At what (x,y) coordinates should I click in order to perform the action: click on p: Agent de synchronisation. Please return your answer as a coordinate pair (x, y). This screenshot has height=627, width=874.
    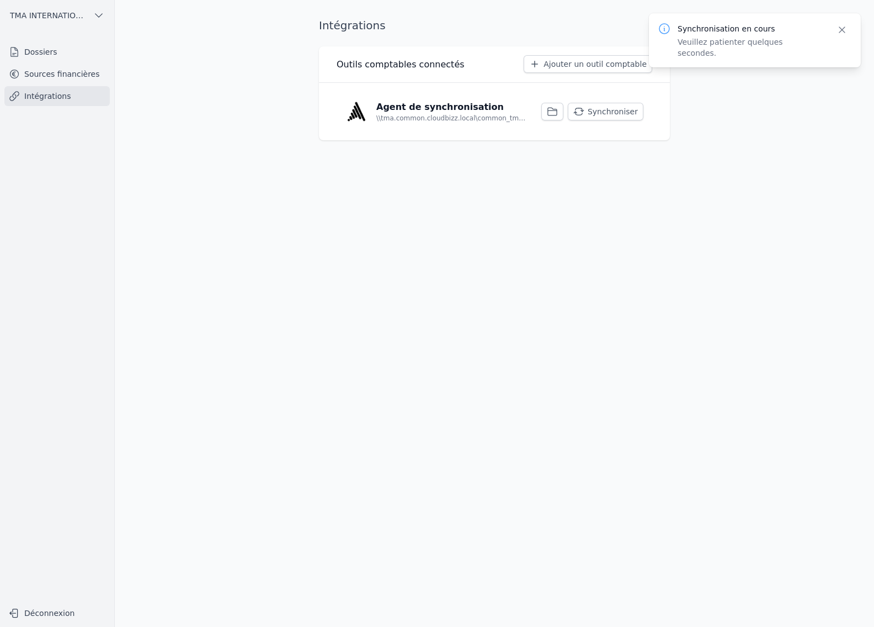
    Looking at the image, I should click on (440, 107).